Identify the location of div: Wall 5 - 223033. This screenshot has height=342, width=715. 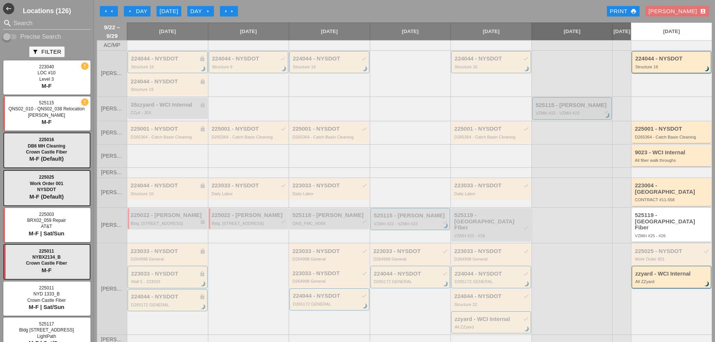
(168, 282).